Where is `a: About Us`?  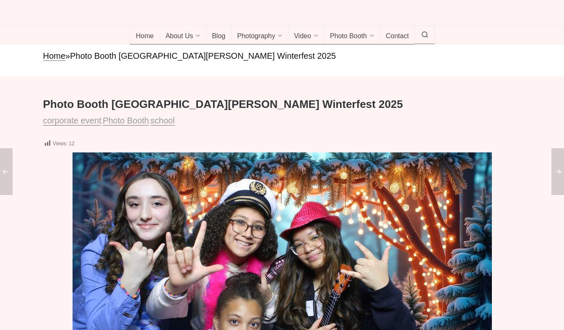 a: About Us is located at coordinates (183, 35).